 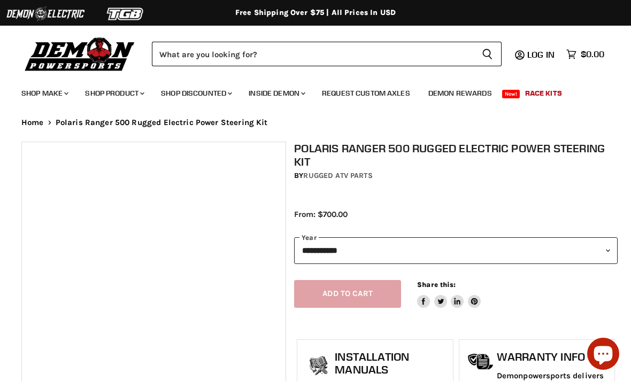 I want to click on a: Log in, so click(x=542, y=55).